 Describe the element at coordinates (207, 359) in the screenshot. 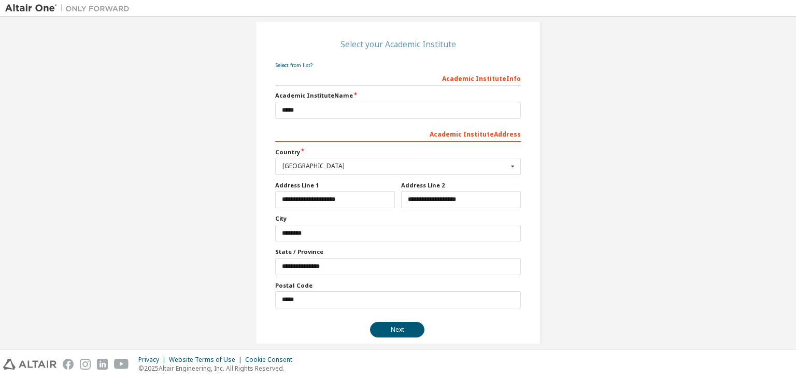

I see `div: Website Terms of Use` at that location.